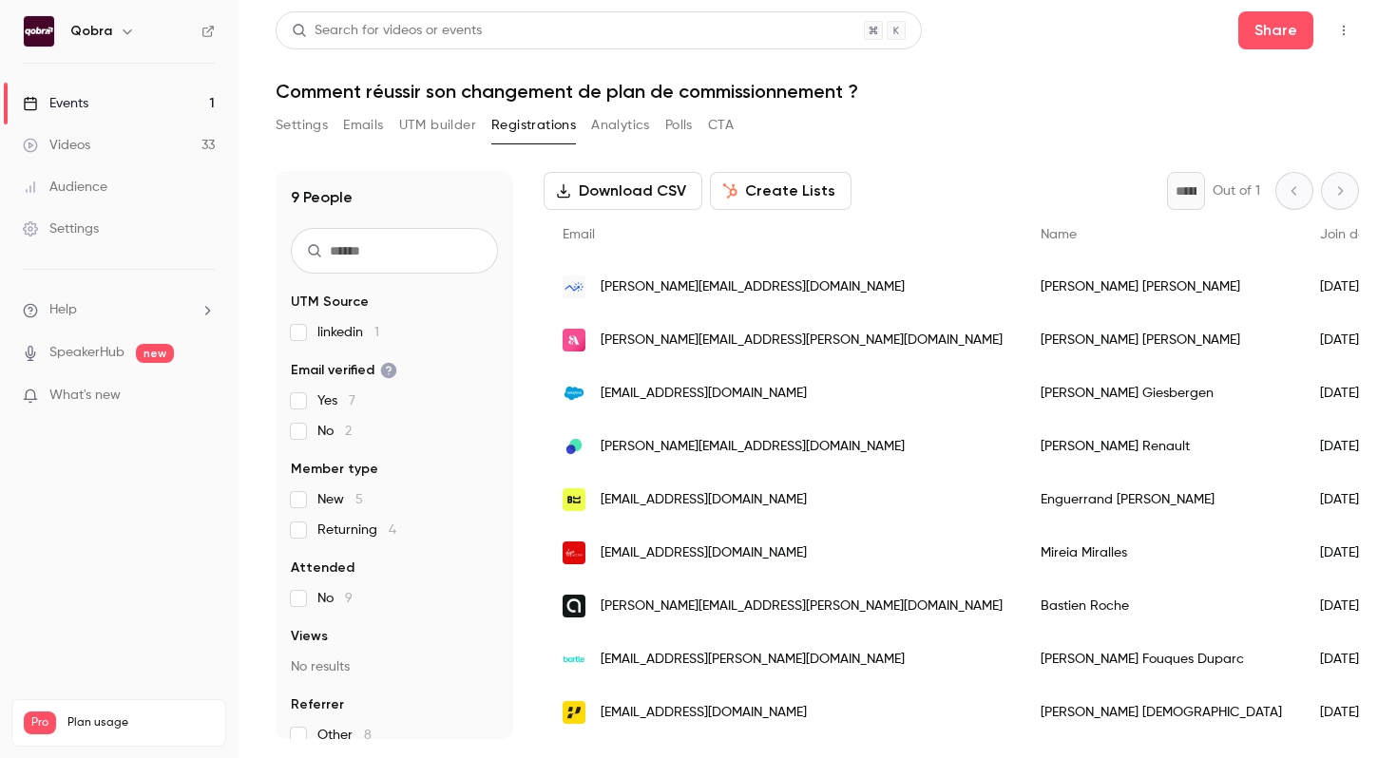 The height and width of the screenshot is (758, 1397). Describe the element at coordinates (334, 469) in the screenshot. I see `span: Member type` at that location.